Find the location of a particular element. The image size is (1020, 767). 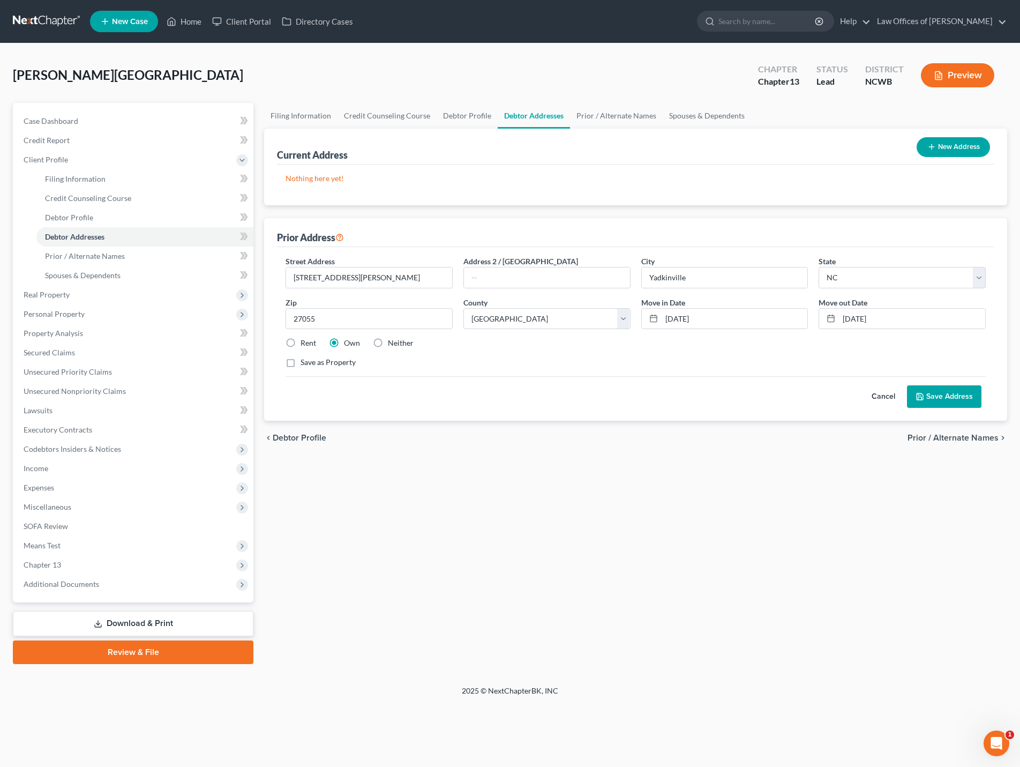

span: Secured Claims is located at coordinates (49, 352).